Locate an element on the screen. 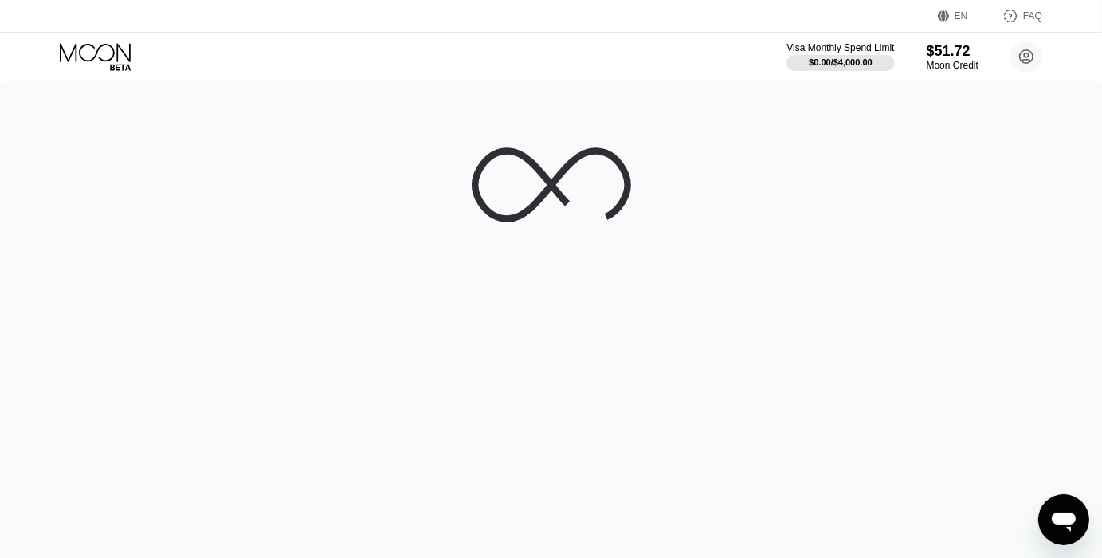 The width and height of the screenshot is (1102, 558). div: Moon Credit is located at coordinates (952, 65).